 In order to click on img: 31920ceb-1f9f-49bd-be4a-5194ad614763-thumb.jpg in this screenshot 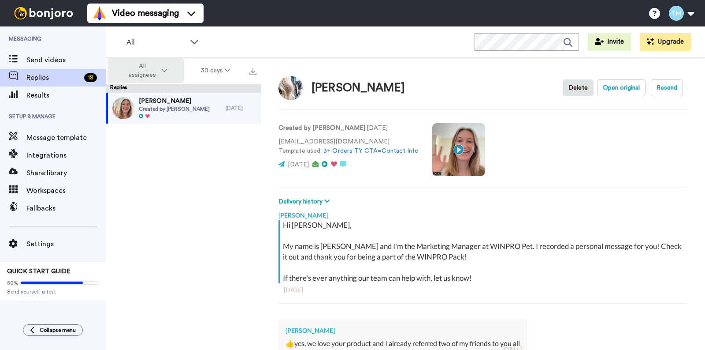, I will do `click(123, 108)`.